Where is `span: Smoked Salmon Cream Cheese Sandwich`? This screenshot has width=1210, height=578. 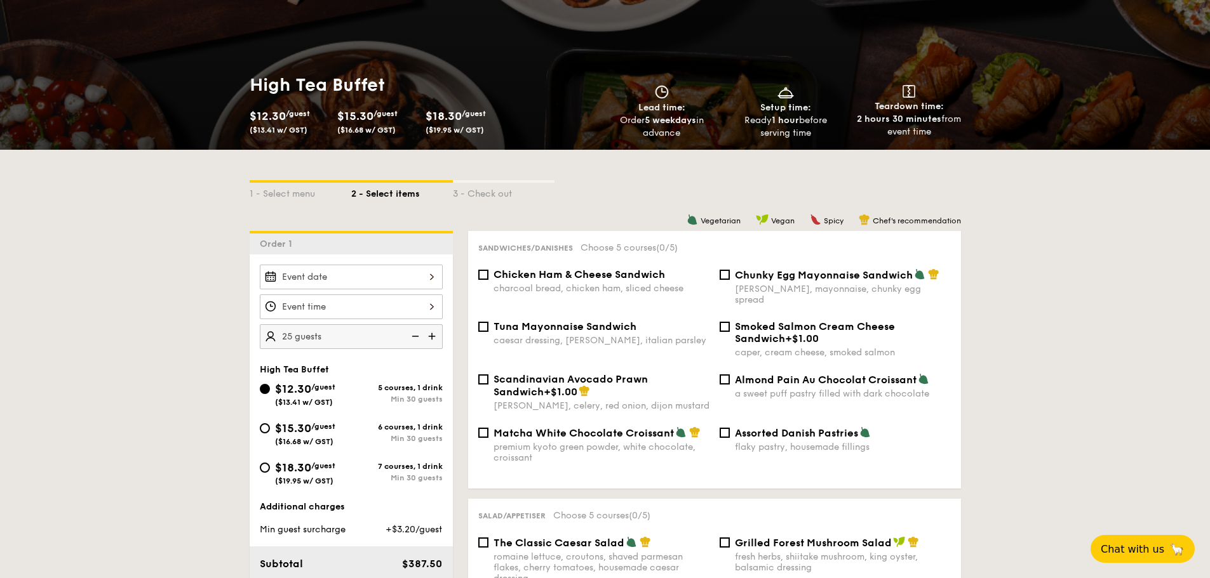
span: Smoked Salmon Cream Cheese Sandwich is located at coordinates (815, 333).